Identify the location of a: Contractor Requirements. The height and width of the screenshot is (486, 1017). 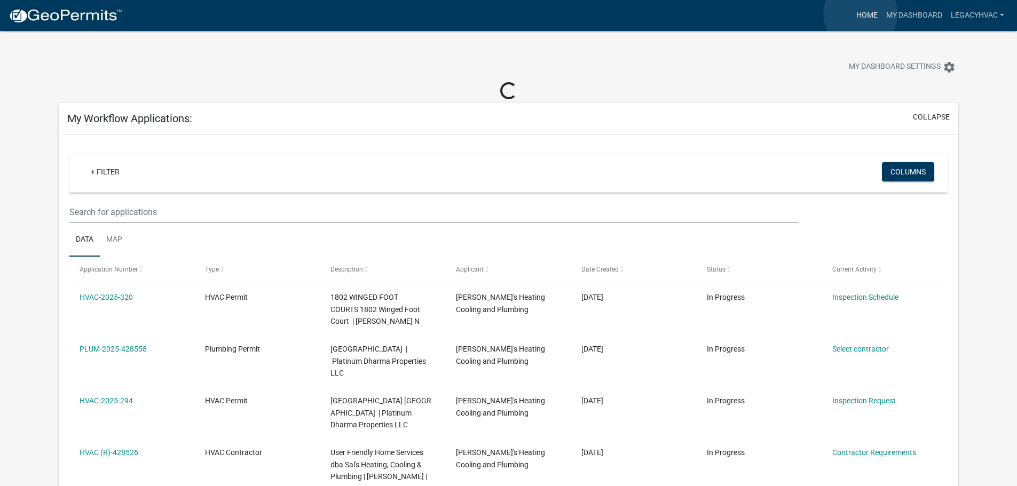
(874, 453).